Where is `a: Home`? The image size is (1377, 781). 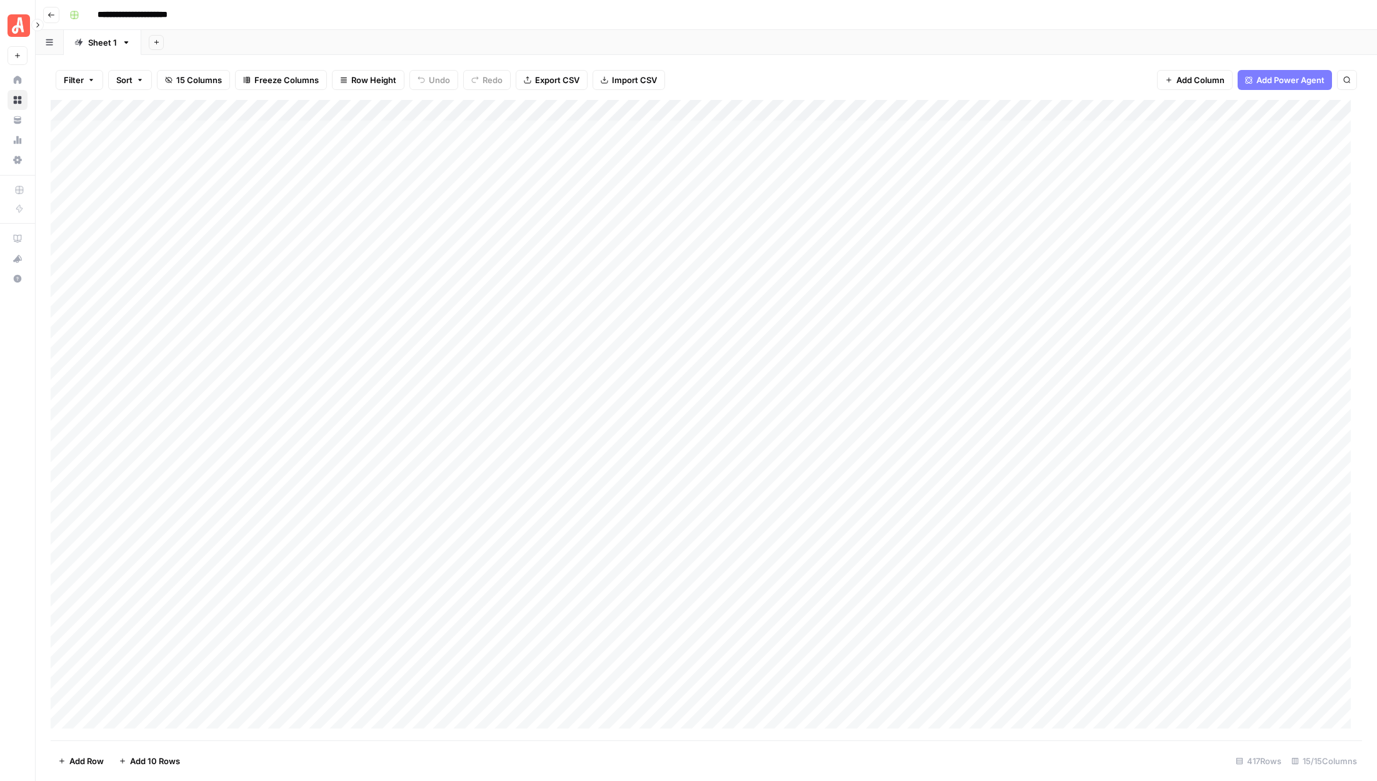 a: Home is located at coordinates (17, 80).